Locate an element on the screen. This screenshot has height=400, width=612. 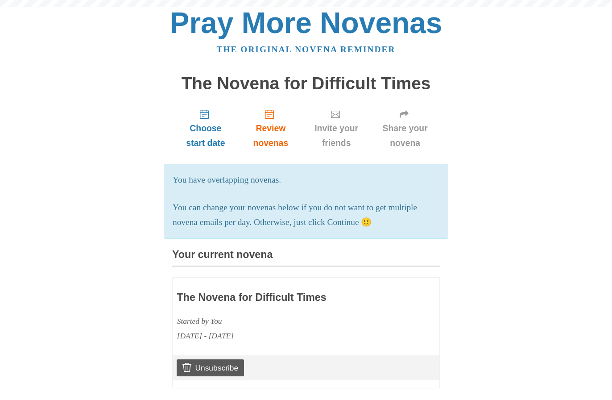
a: Review novenas is located at coordinates (271, 128).